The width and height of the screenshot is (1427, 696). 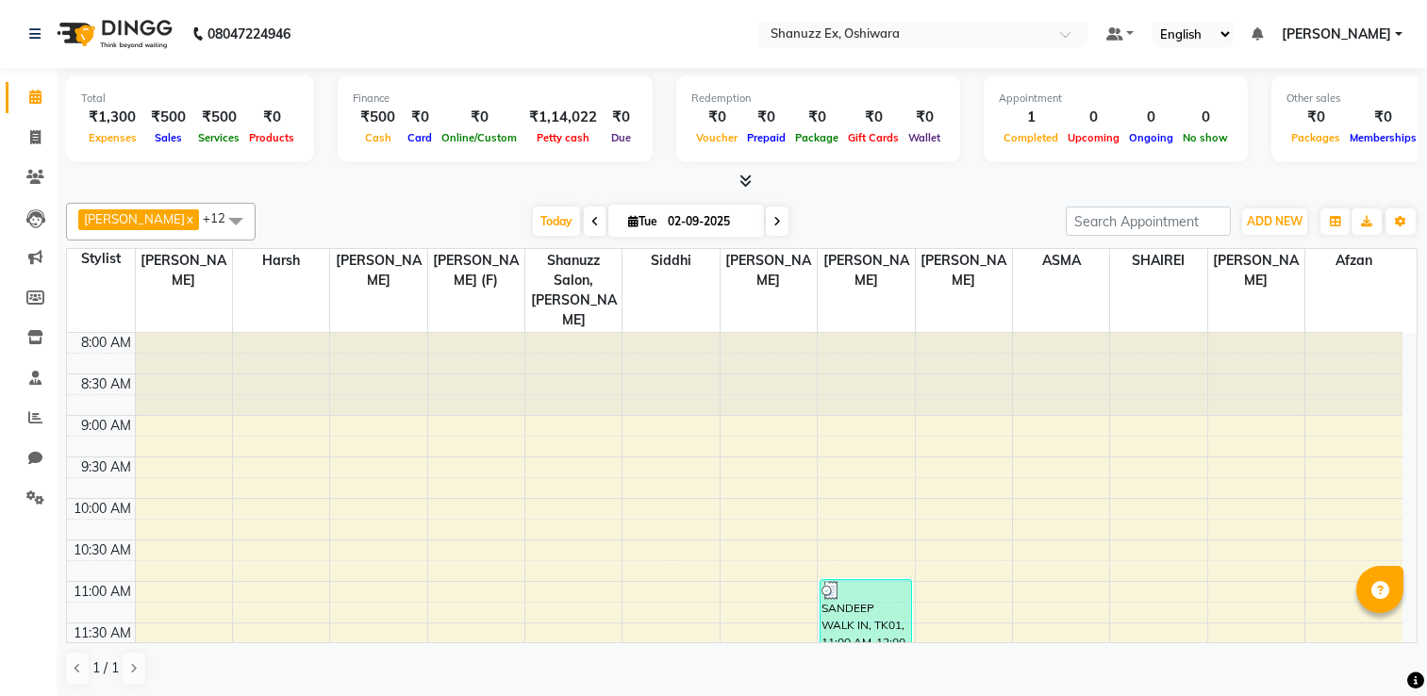 I want to click on span: Card, so click(x=420, y=138).